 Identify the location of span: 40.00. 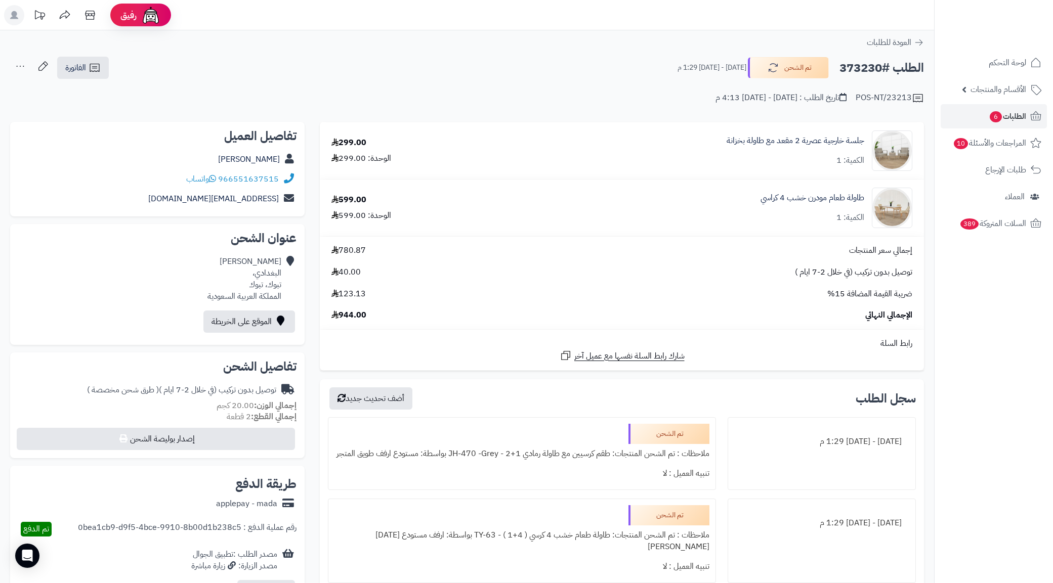
(346, 272).